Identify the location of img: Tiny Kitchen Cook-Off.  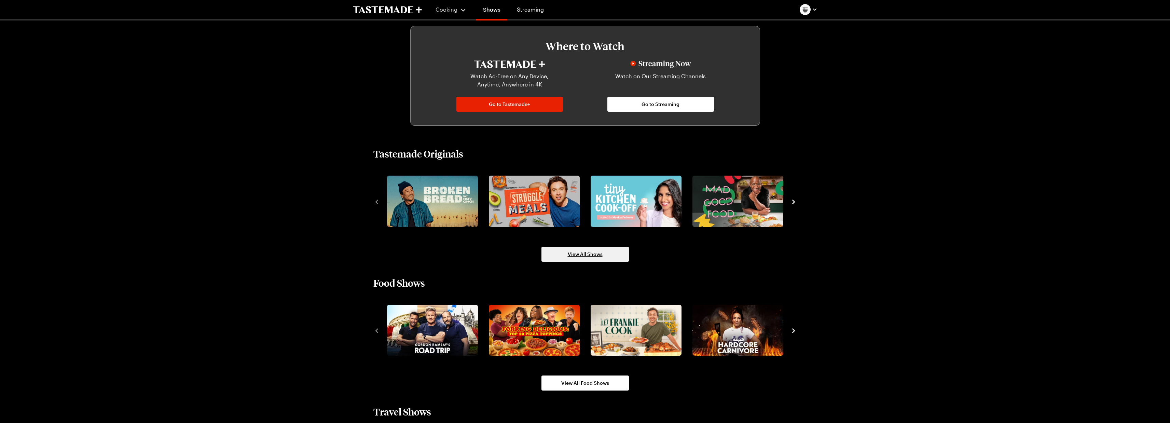
(636, 201).